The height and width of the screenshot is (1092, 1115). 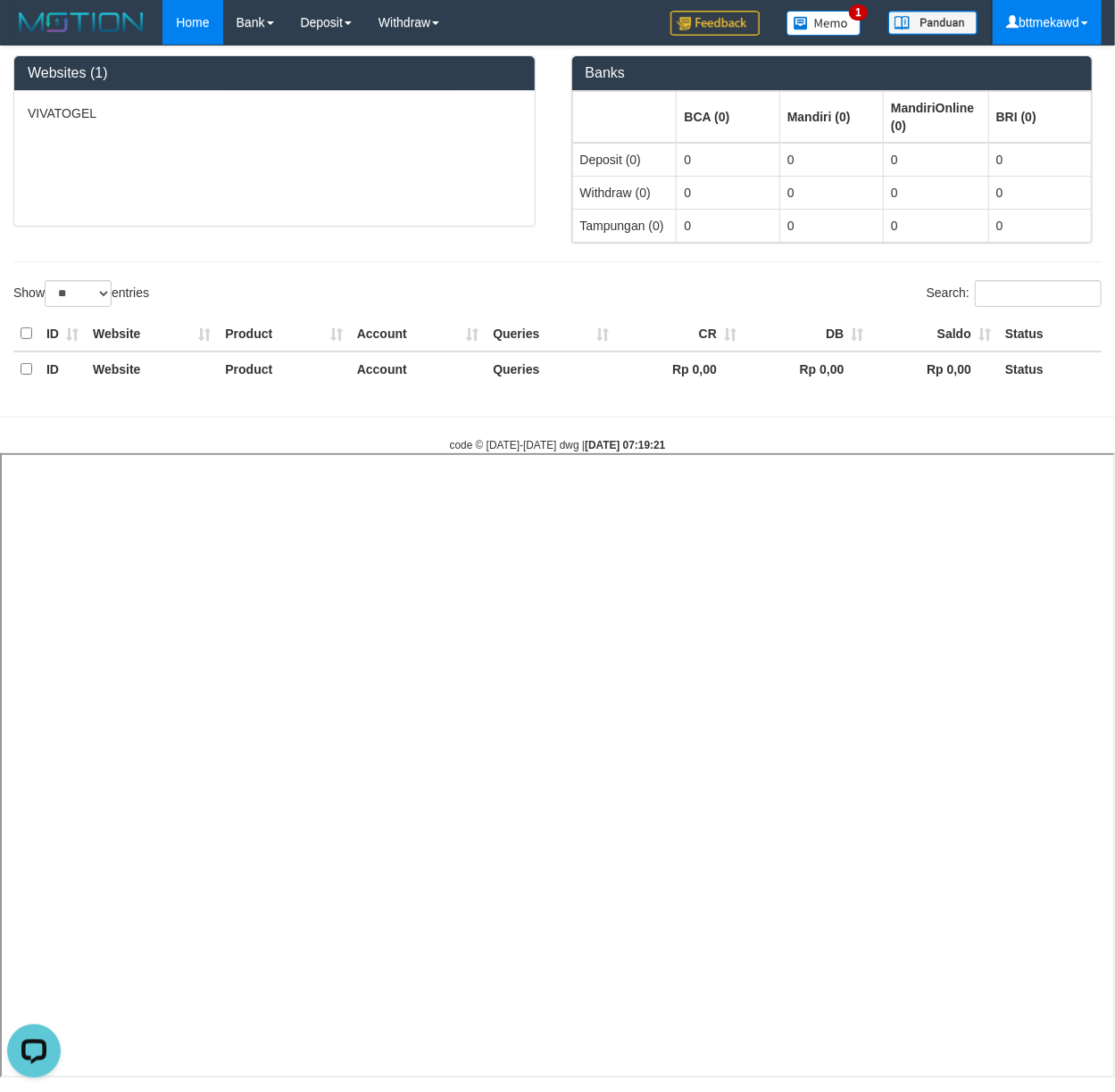 I want to click on th: Saldo, so click(x=934, y=334).